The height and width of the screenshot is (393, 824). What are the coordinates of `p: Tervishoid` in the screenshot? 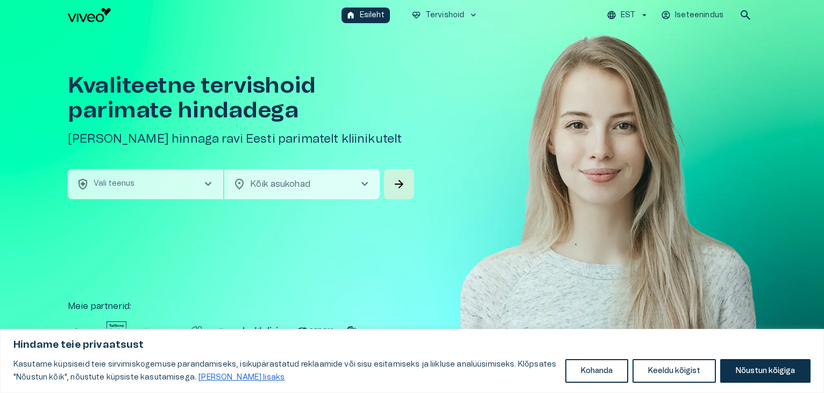 It's located at (445, 15).